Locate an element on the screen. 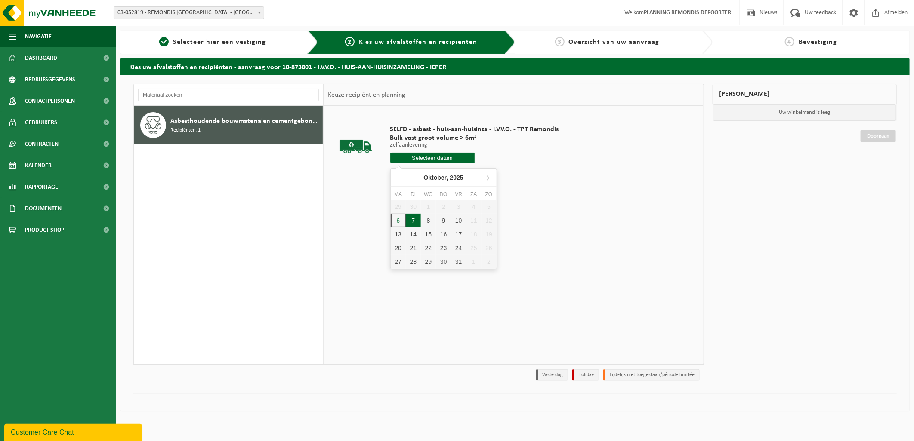 This screenshot has height=441, width=914. div: za is located at coordinates (473, 194).